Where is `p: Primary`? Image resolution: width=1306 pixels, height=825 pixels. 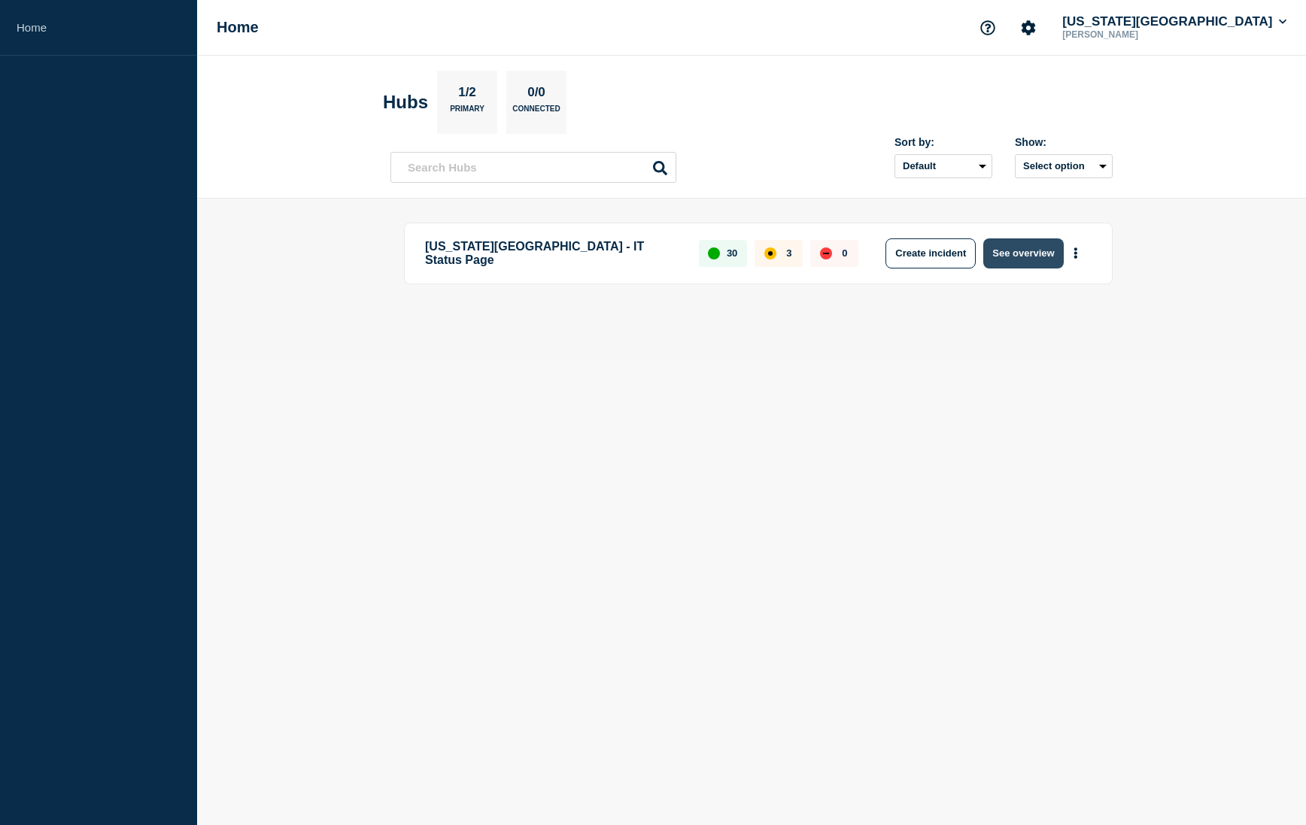 p: Primary is located at coordinates (467, 112).